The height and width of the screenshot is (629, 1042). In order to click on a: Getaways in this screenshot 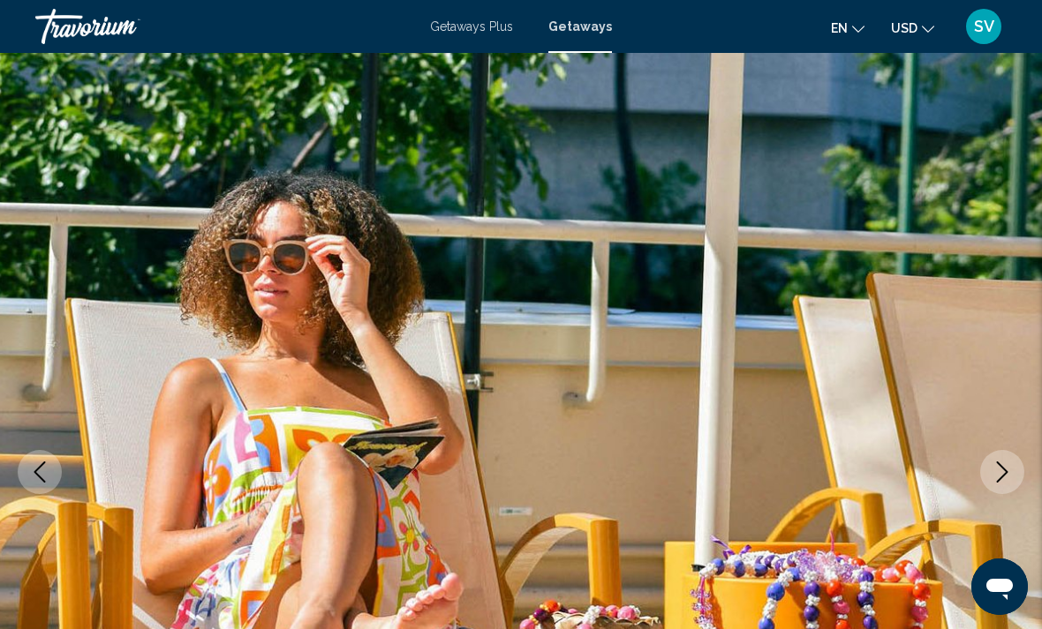, I will do `click(580, 26)`.